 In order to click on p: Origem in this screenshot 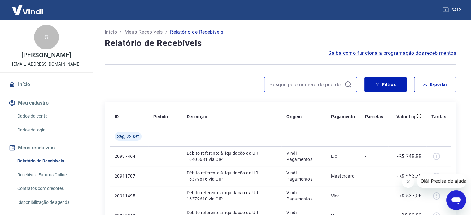, I will do `click(294, 117)`.